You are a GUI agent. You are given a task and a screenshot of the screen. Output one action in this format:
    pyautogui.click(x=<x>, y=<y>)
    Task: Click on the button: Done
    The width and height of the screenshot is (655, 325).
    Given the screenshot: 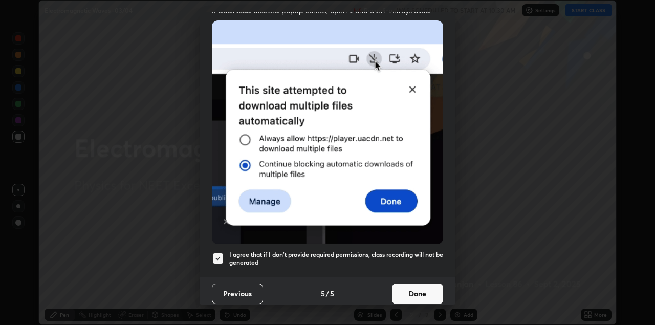 What is the action you would take?
    pyautogui.click(x=417, y=294)
    